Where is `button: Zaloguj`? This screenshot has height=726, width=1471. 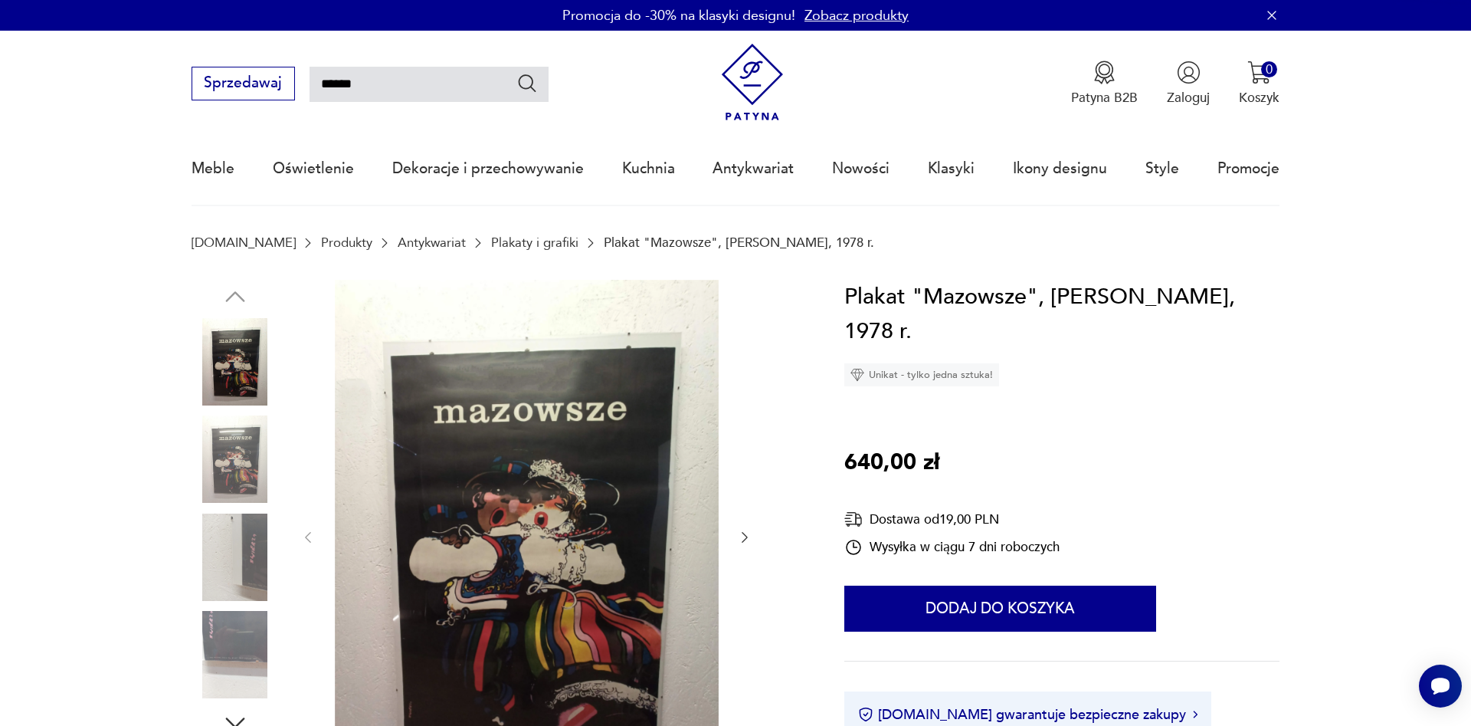 button: Zaloguj is located at coordinates (1189, 84).